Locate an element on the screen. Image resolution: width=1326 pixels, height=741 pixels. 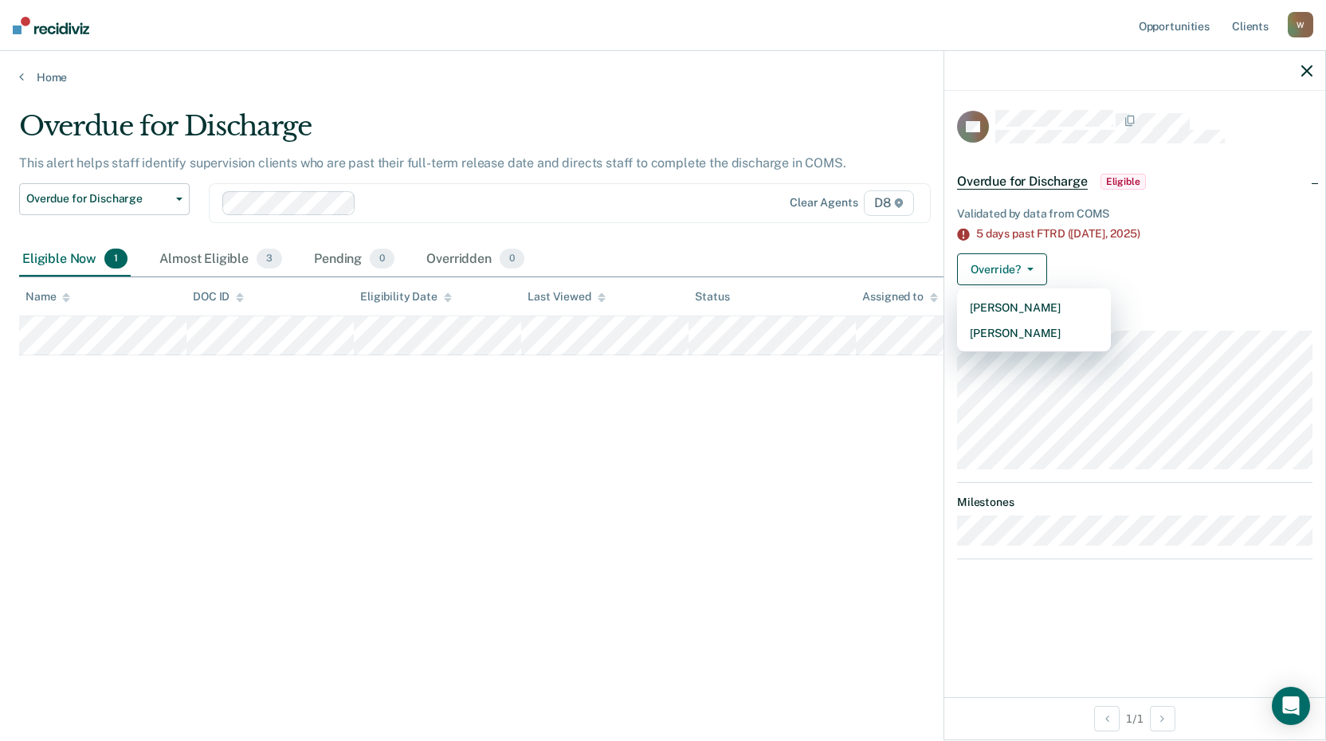
img: Recidiviz is located at coordinates (51, 26).